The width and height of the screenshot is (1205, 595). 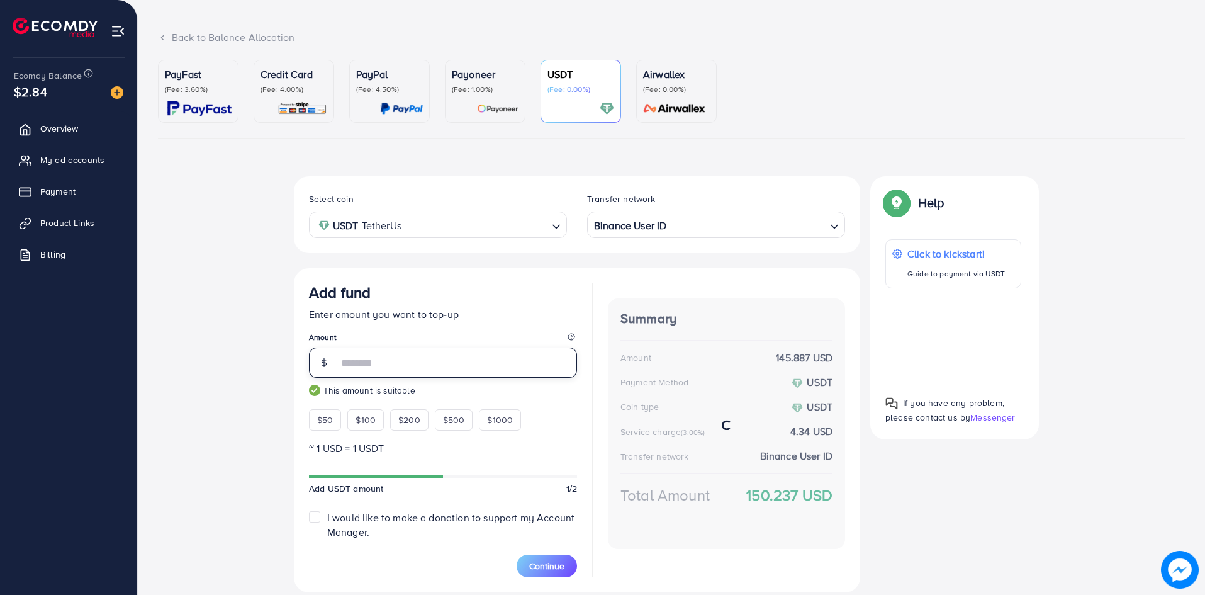 What do you see at coordinates (69, 128) in the screenshot?
I see `a: Overview` at bounding box center [69, 128].